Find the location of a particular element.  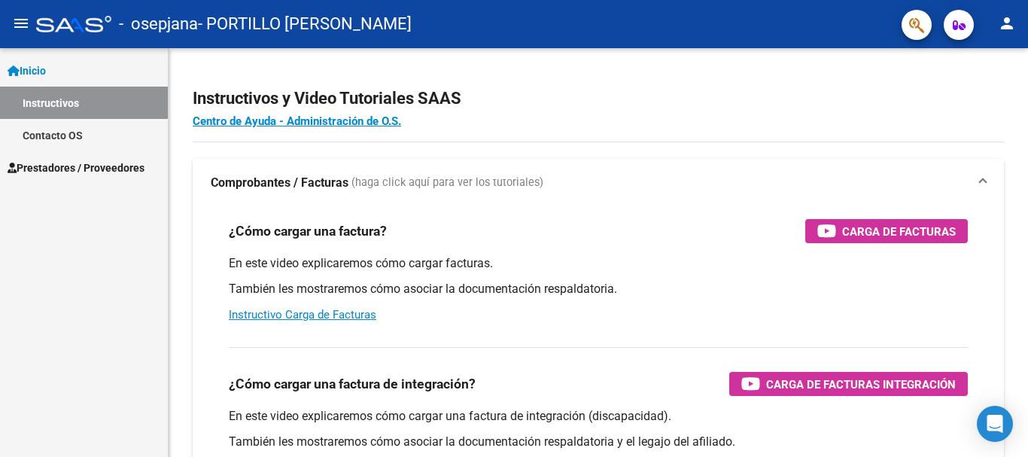

mat-expansion-panel-header: Comprobantes / Facturas (haga click aquí para ver los tutoriales) is located at coordinates (598, 183).